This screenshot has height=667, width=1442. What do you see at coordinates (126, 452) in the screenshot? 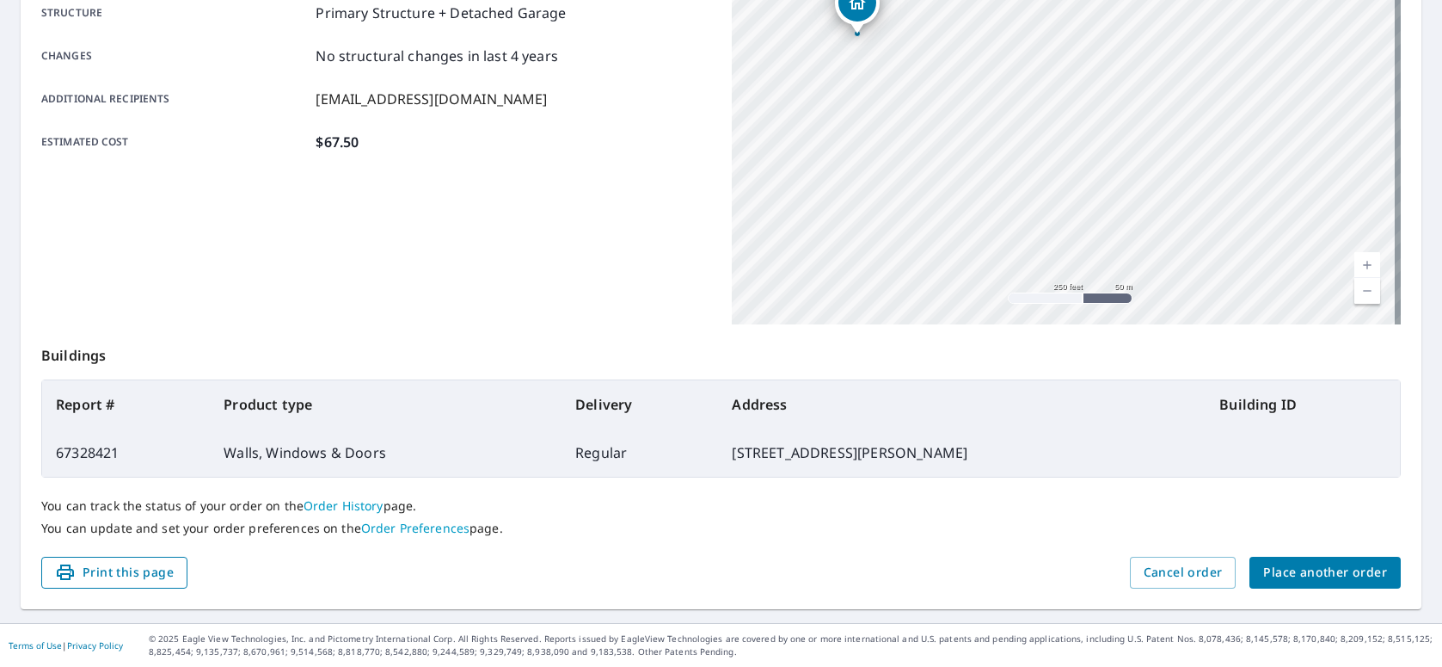
I see `td: 67328421` at bounding box center [126, 452].